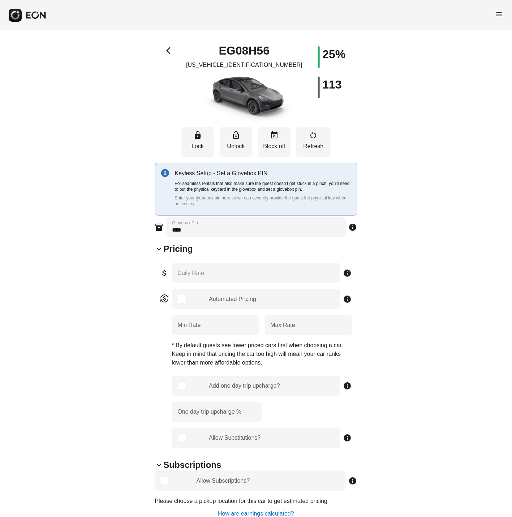 This screenshot has width=512, height=517. What do you see at coordinates (232, 299) in the screenshot?
I see `div: Automated Pricing` at bounding box center [232, 299].